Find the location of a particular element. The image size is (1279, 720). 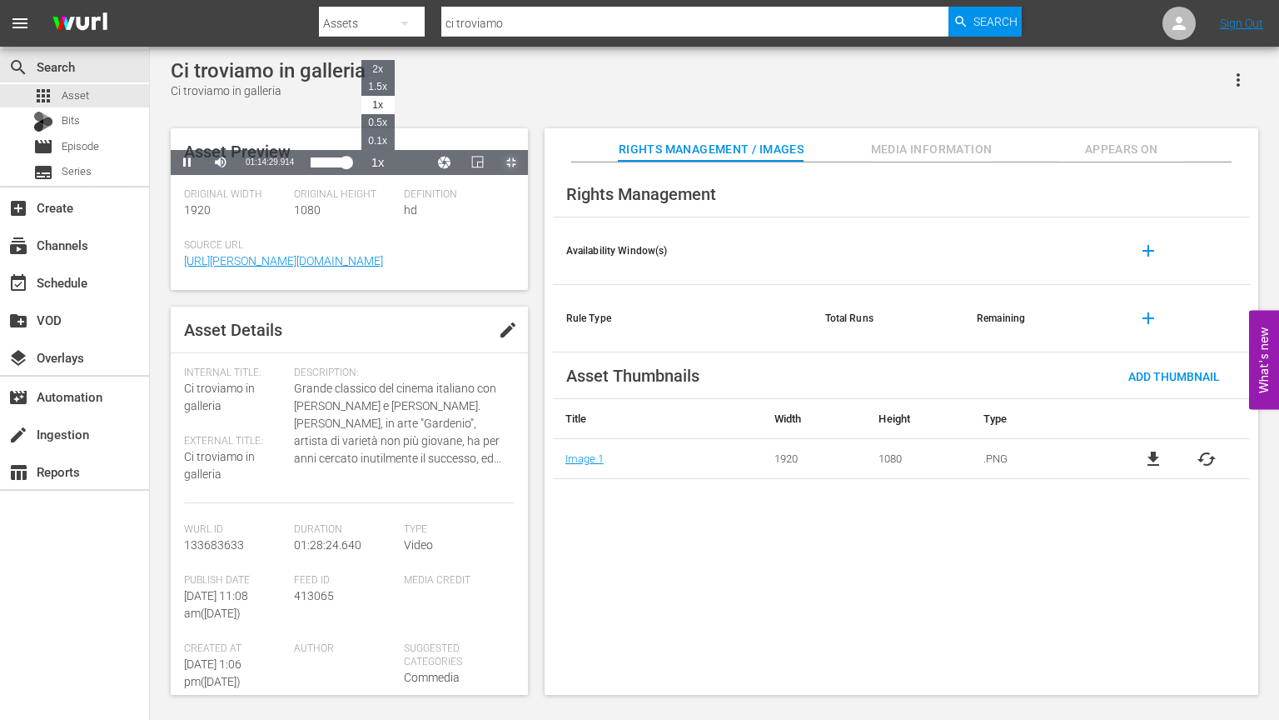

span: hd is located at coordinates (411, 210).